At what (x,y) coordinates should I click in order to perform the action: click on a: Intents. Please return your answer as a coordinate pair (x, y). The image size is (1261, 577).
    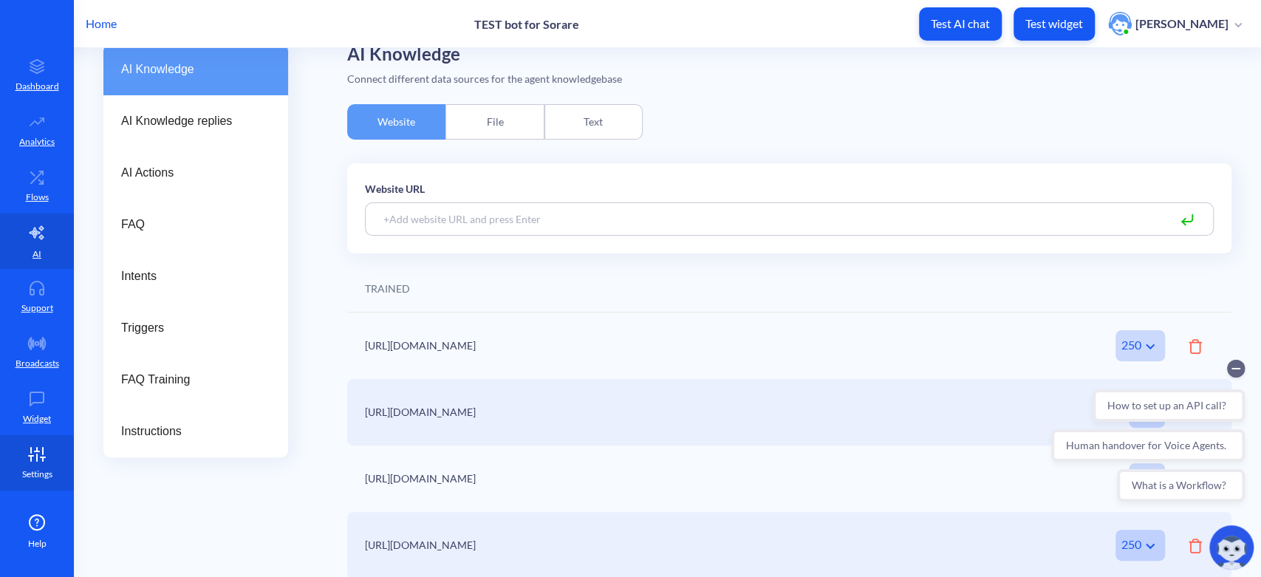
    Looking at the image, I should click on (196, 276).